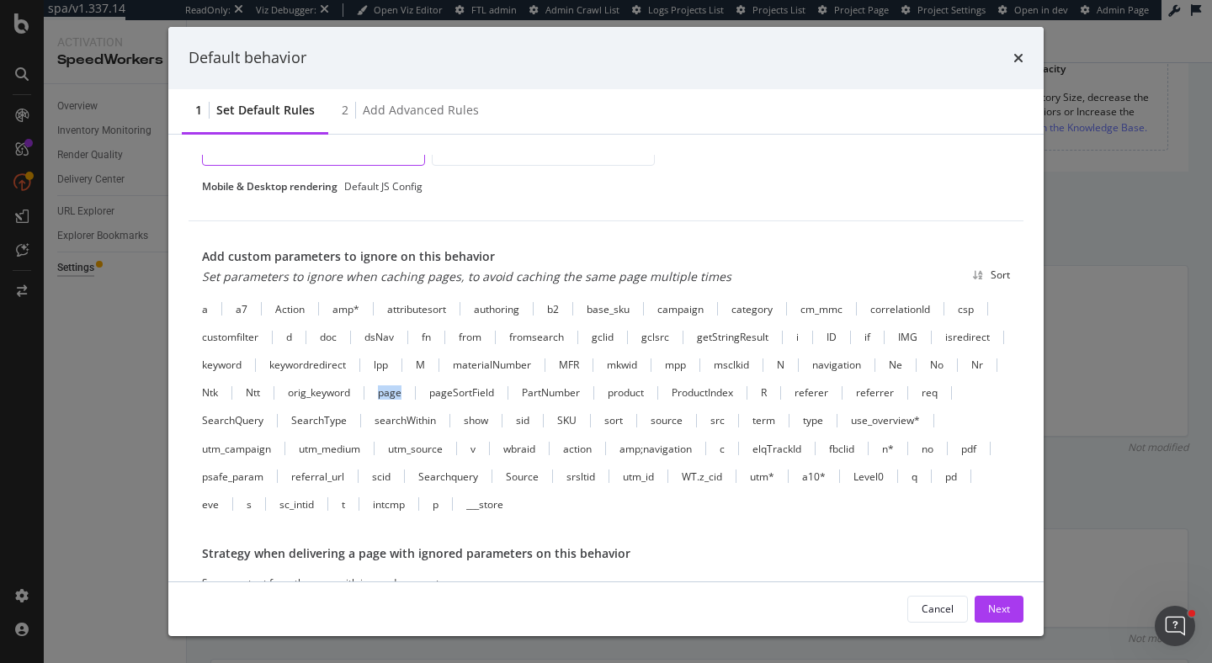 The height and width of the screenshot is (663, 1212). Describe the element at coordinates (732, 337) in the screenshot. I see `div: getStringResult` at that location.